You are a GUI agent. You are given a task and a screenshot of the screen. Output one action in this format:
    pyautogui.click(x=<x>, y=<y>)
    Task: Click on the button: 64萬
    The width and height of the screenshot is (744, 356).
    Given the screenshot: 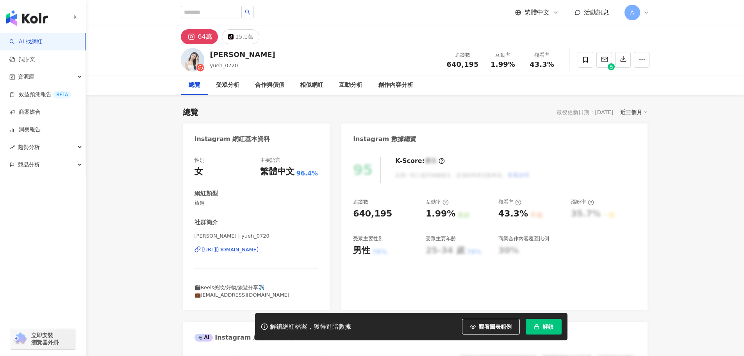 What is the action you would take?
    pyautogui.click(x=199, y=37)
    